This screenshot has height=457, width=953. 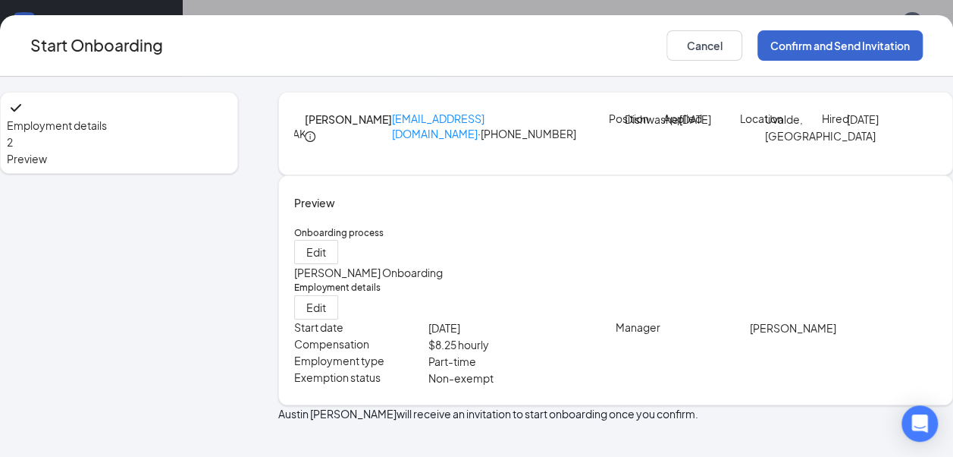 What do you see at coordinates (16, 108) in the screenshot?
I see `svg: Checkmark` at bounding box center [16, 108].